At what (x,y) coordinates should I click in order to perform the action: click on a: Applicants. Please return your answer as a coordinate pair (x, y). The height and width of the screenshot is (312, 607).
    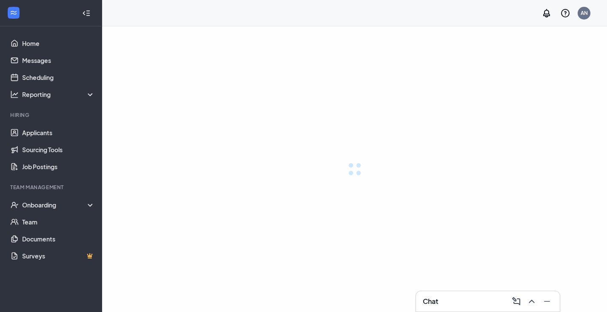
    Looking at the image, I should click on (58, 133).